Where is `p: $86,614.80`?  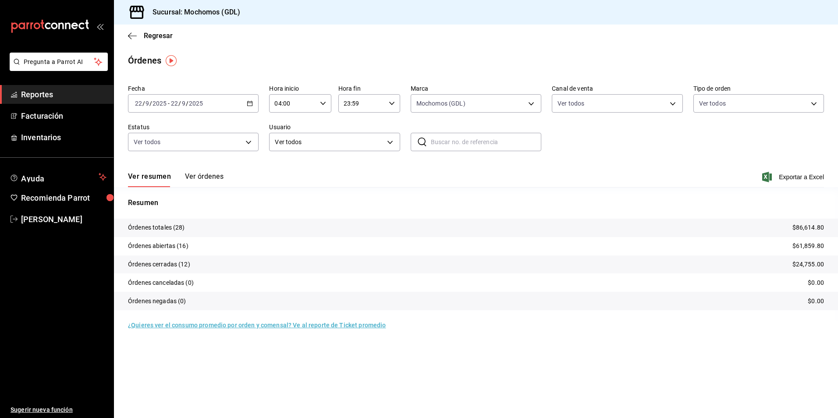 p: $86,614.80 is located at coordinates (808, 227).